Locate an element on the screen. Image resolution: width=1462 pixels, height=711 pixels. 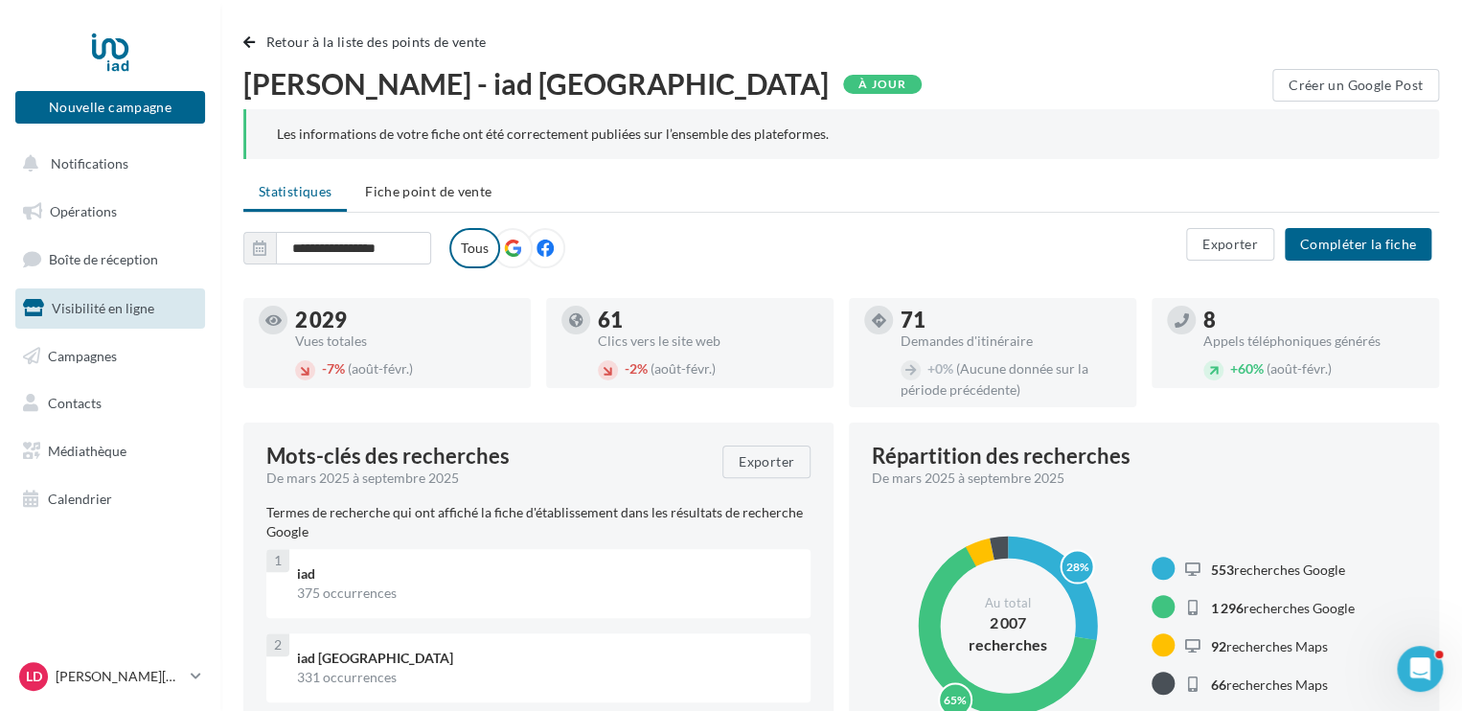
a: Compléter la fiche is located at coordinates (1357, 242).